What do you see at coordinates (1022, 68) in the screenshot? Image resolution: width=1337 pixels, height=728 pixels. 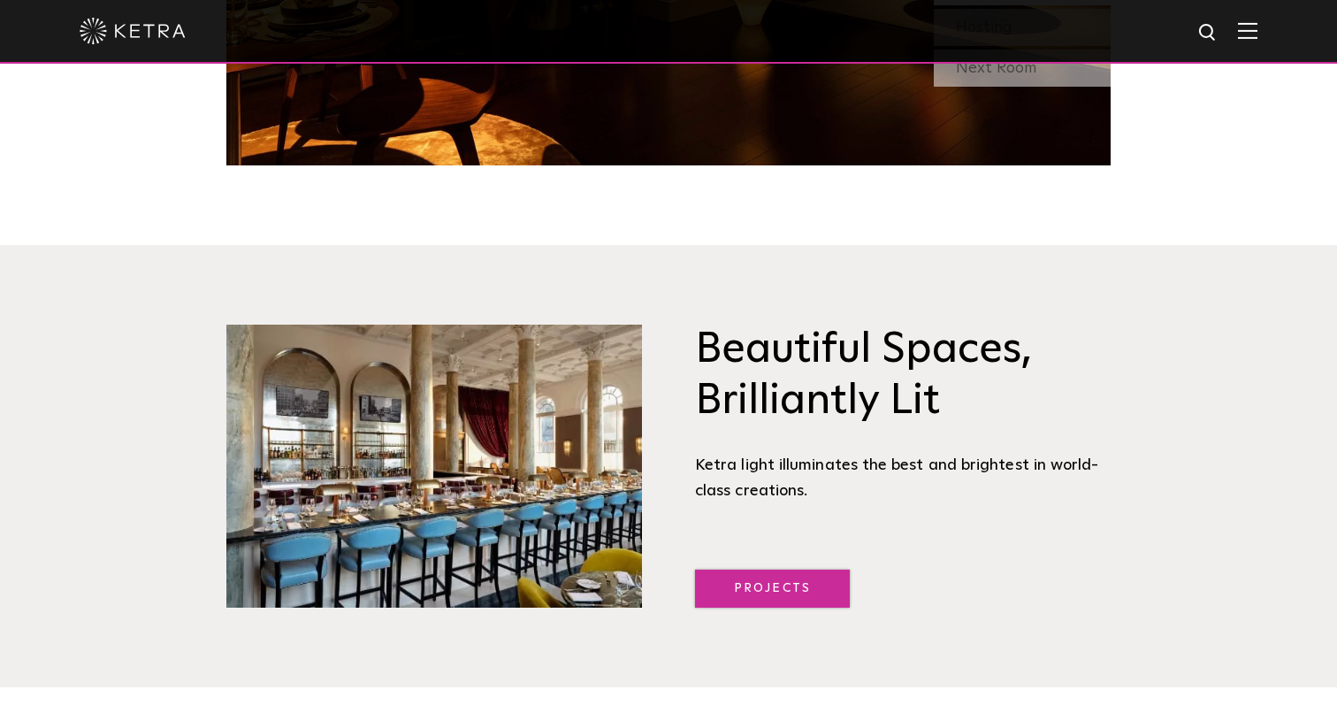 I see `div: Next Room` at bounding box center [1022, 68].